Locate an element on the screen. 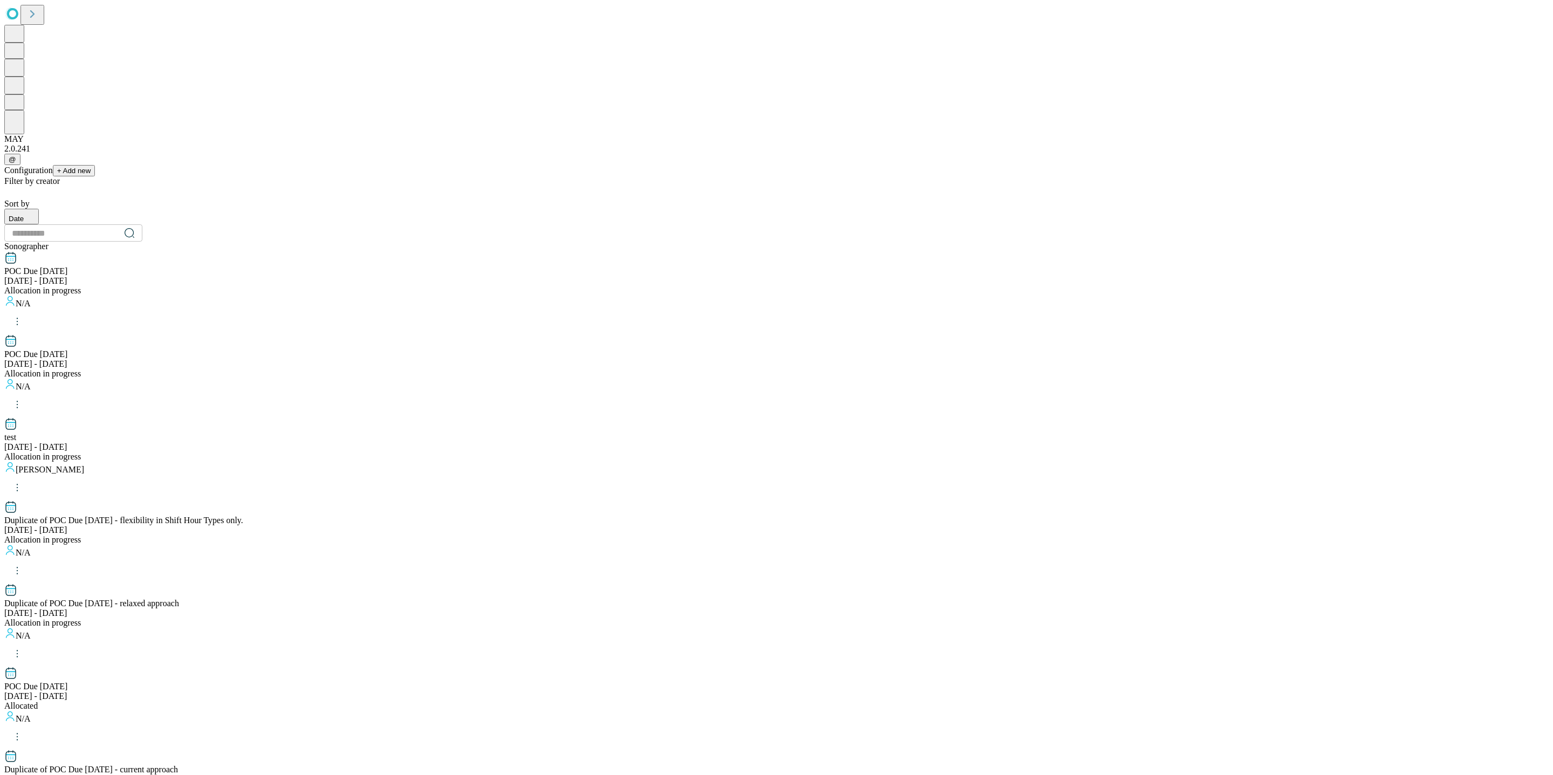 The height and width of the screenshot is (775, 1553). span: + Add new is located at coordinates (74, 170).